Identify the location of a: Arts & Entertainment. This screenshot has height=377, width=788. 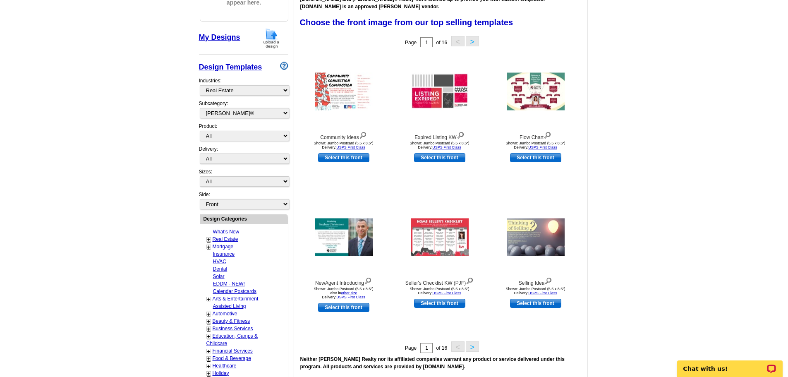
(235, 299).